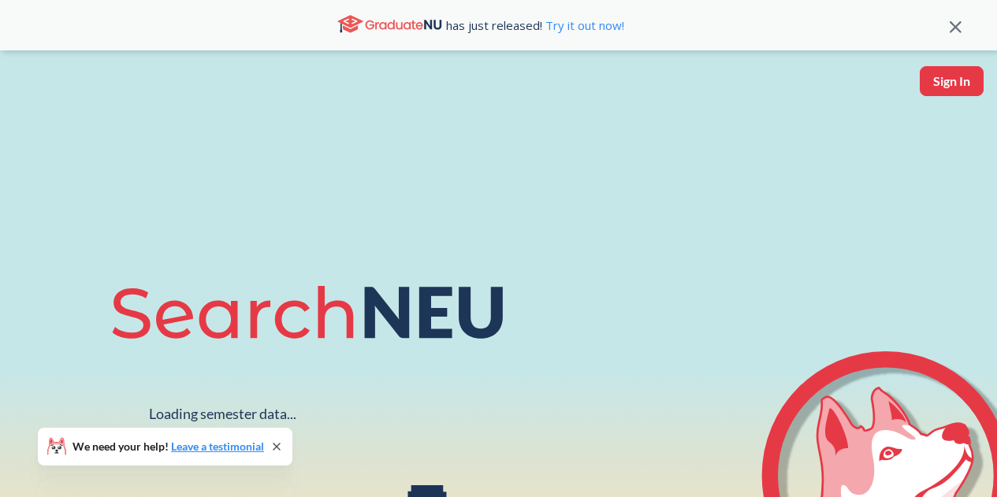 The image size is (997, 497). Describe the element at coordinates (34, 90) in the screenshot. I see `img: sandbox logo` at that location.